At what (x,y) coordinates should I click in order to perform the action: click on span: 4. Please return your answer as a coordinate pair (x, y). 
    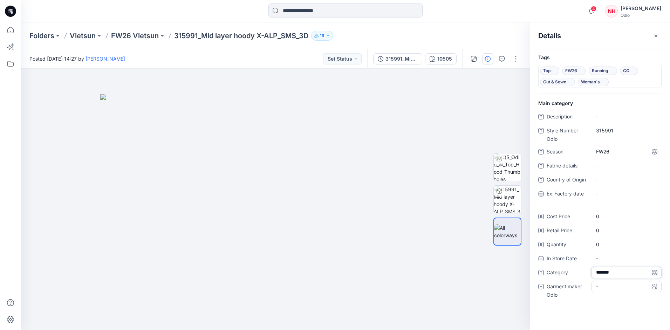
    Looking at the image, I should click on (594, 9).